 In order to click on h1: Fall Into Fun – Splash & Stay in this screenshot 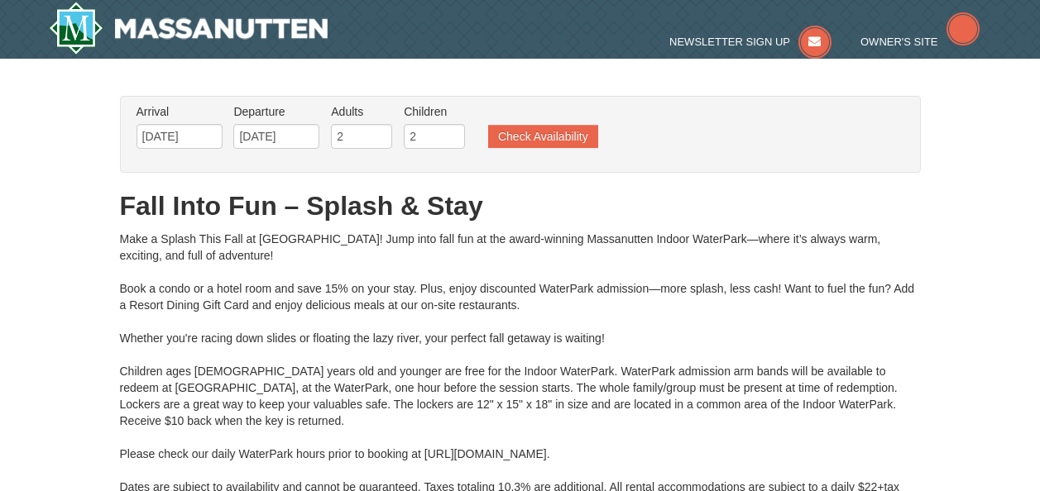, I will do `click(520, 206)`.